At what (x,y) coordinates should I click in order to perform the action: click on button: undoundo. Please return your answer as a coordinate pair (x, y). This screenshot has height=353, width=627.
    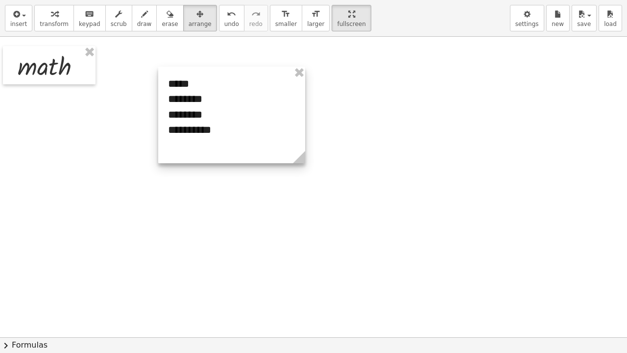
    Looking at the image, I should click on (232, 18).